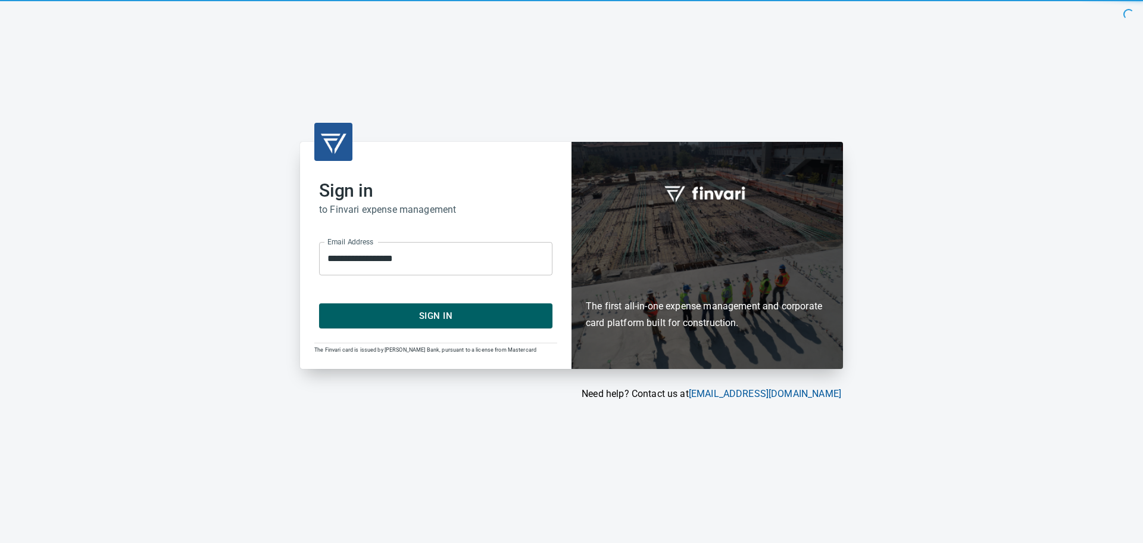  What do you see at coordinates (708, 193) in the screenshot?
I see `img: fullword_logo_white.png` at bounding box center [708, 193].